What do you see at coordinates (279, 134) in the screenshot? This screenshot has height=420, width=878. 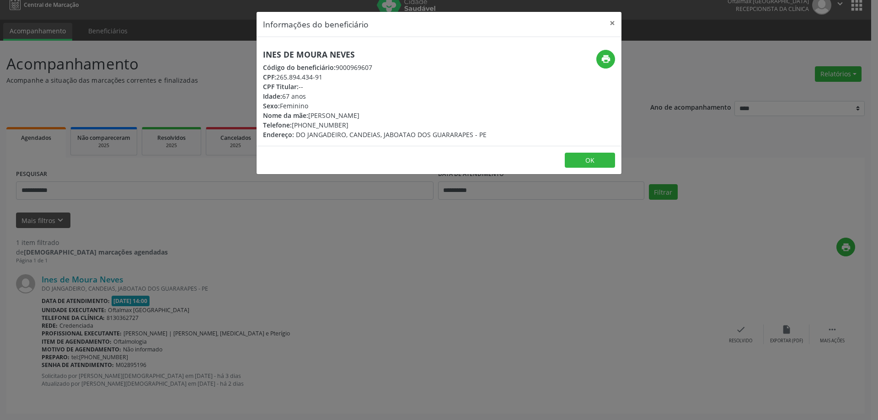 I see `span: Endereço:` at bounding box center [279, 134].